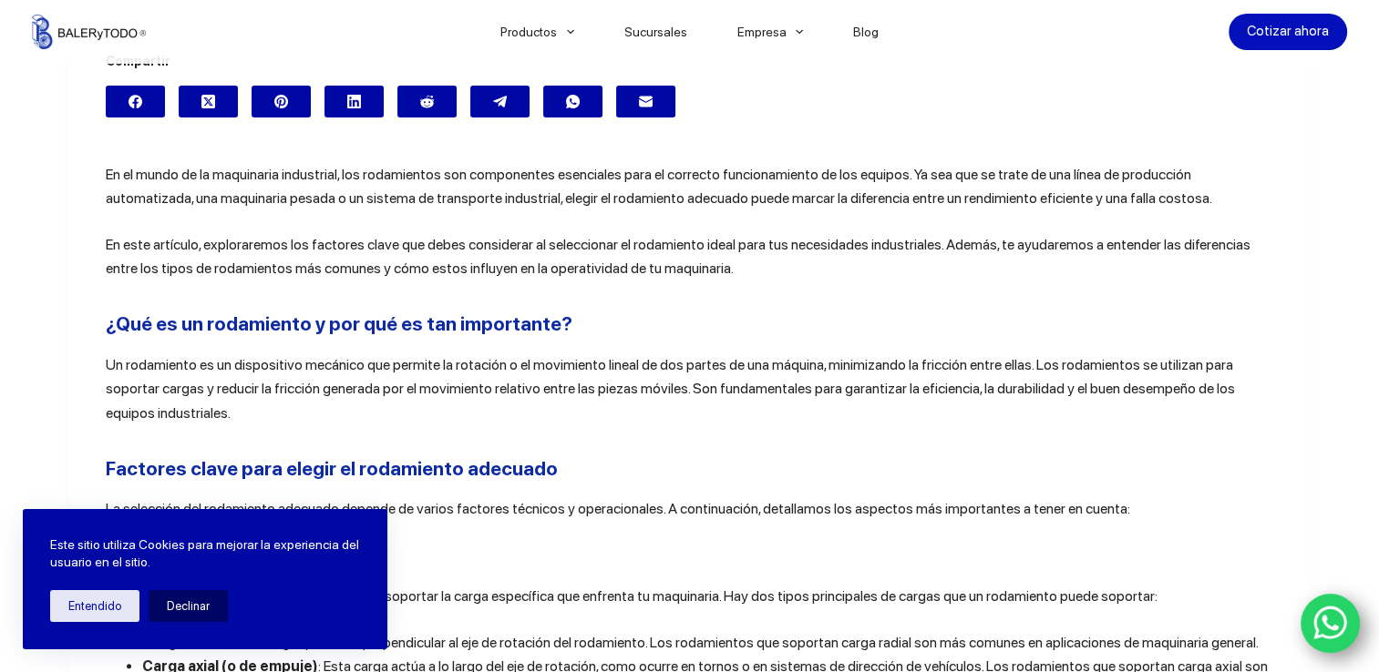  What do you see at coordinates (678, 256) in the screenshot?
I see `span: En este artículo, exploraremos los factores clave que debes considerar al seleccionar el rodamien...` at bounding box center [678, 256].